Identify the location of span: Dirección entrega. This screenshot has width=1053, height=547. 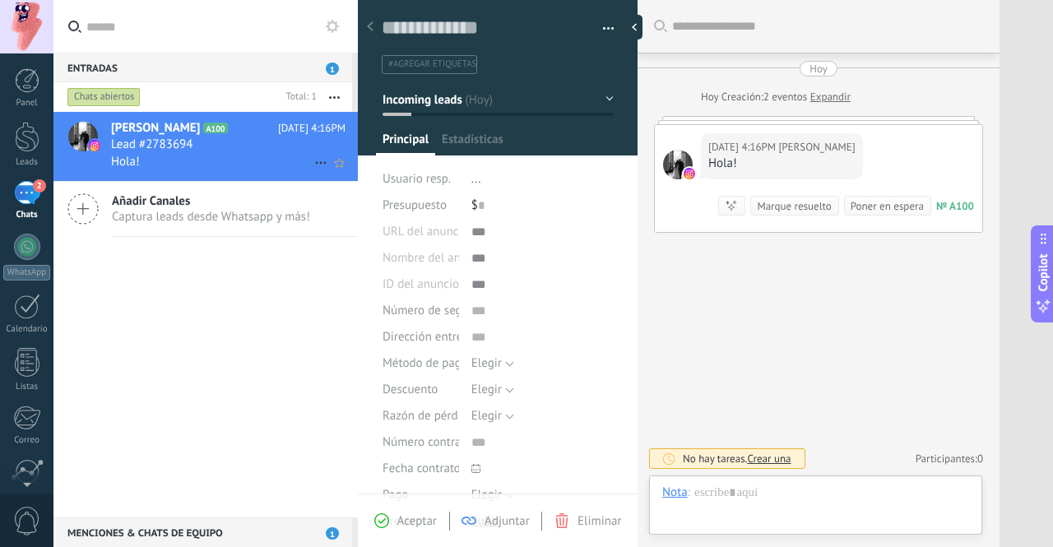
(429, 336).